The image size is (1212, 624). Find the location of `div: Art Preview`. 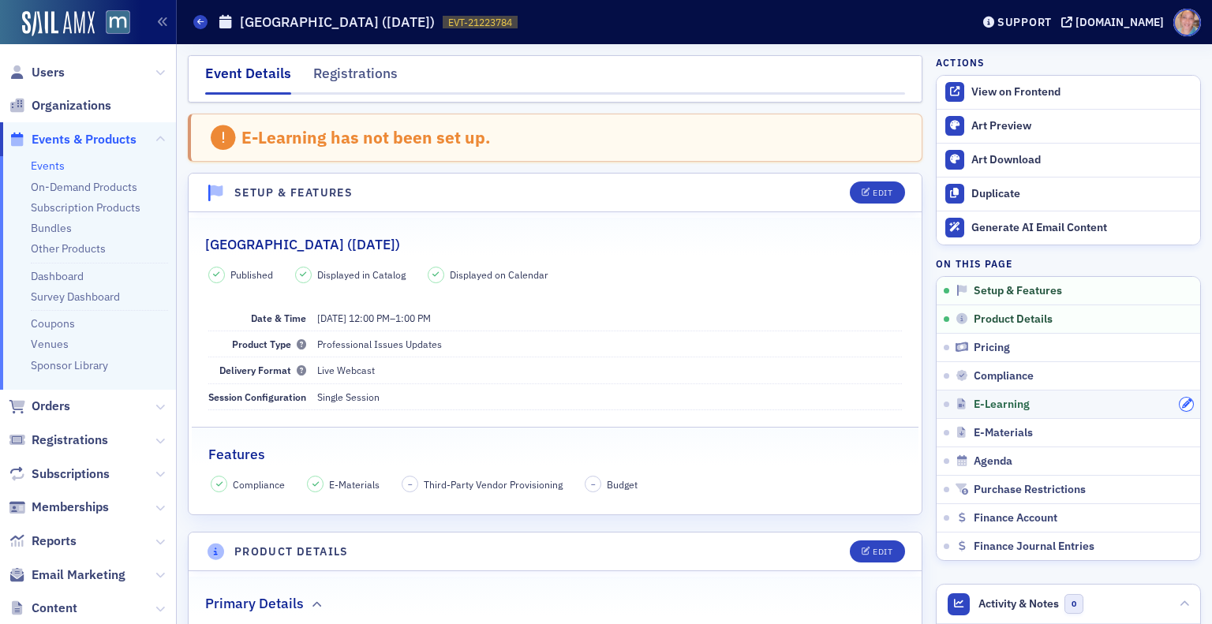

div: Art Preview is located at coordinates (1082, 126).